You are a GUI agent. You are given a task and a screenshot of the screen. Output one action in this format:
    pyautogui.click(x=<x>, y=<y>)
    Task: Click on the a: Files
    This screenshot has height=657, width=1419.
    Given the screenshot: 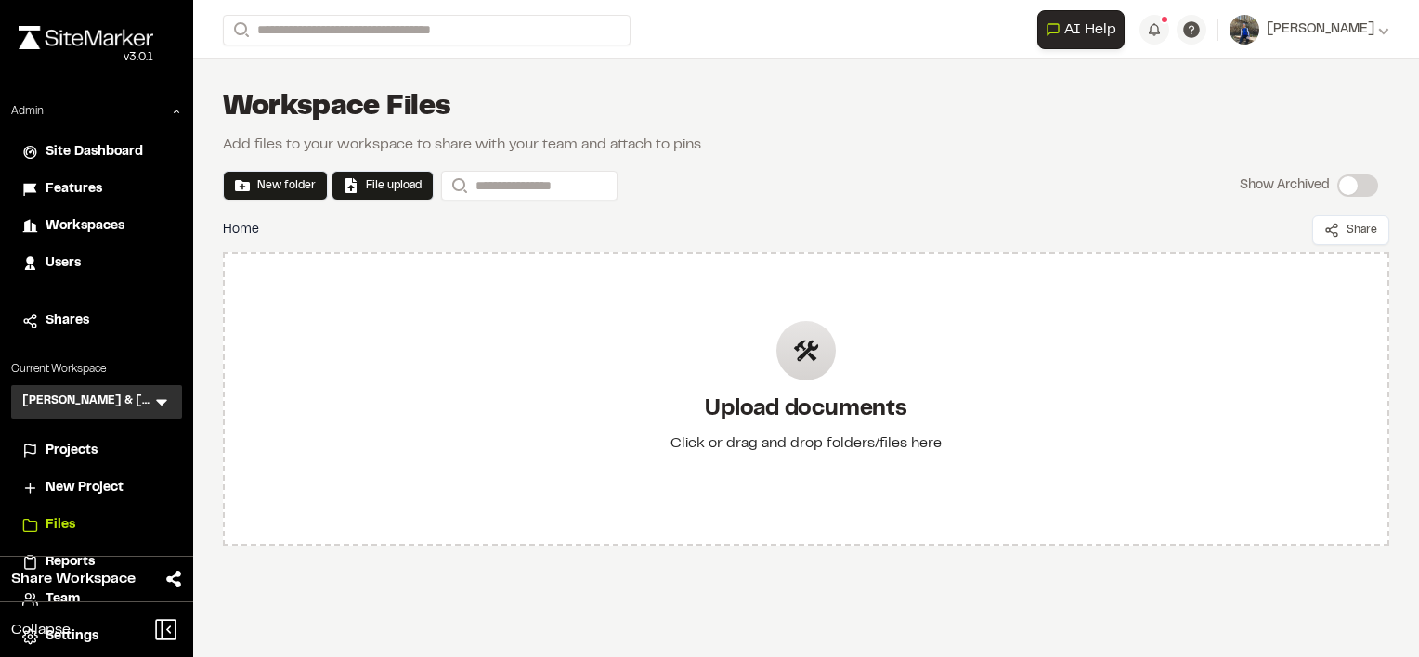 What is the action you would take?
    pyautogui.click(x=97, y=526)
    